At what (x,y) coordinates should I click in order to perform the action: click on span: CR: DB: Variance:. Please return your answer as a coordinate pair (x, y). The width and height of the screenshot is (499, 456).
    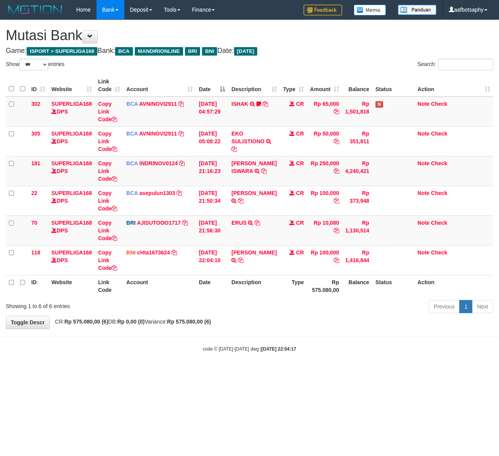
    Looking at the image, I should click on (131, 322).